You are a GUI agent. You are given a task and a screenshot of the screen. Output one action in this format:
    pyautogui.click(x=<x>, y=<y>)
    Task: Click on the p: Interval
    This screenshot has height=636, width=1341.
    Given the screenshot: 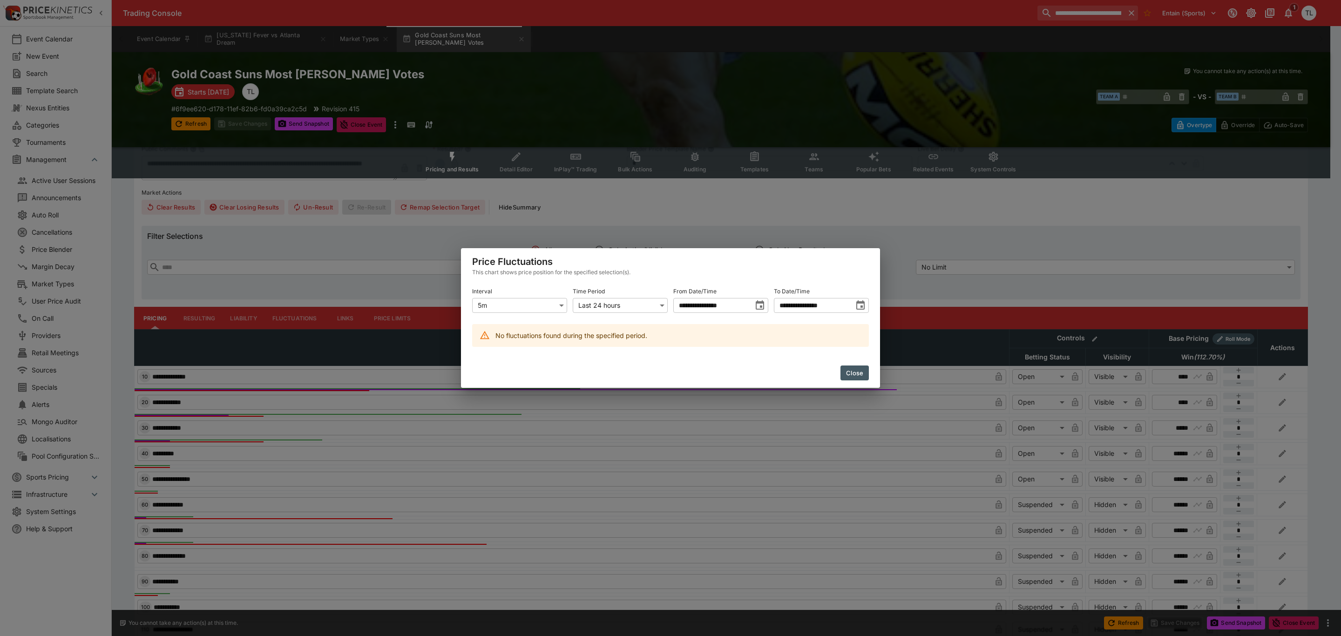 What is the action you would take?
    pyautogui.click(x=482, y=291)
    